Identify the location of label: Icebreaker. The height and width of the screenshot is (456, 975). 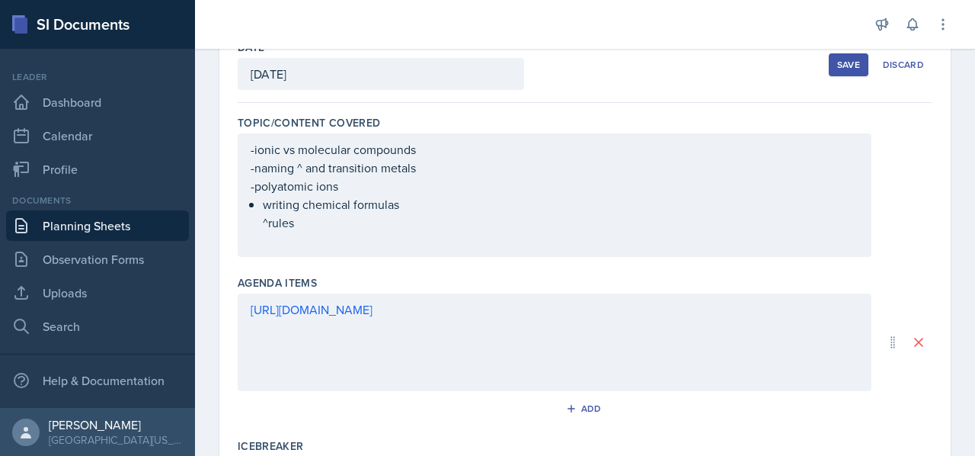
(271, 446).